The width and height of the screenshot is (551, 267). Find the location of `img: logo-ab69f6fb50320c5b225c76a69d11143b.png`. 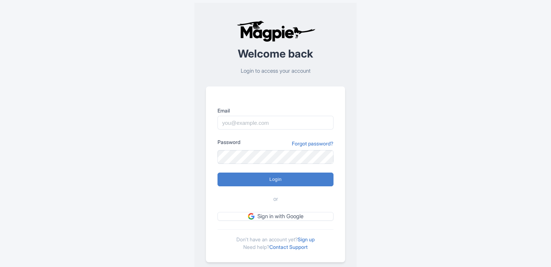

img: logo-ab69f6fb50320c5b225c76a69d11143b.png is located at coordinates (275, 31).